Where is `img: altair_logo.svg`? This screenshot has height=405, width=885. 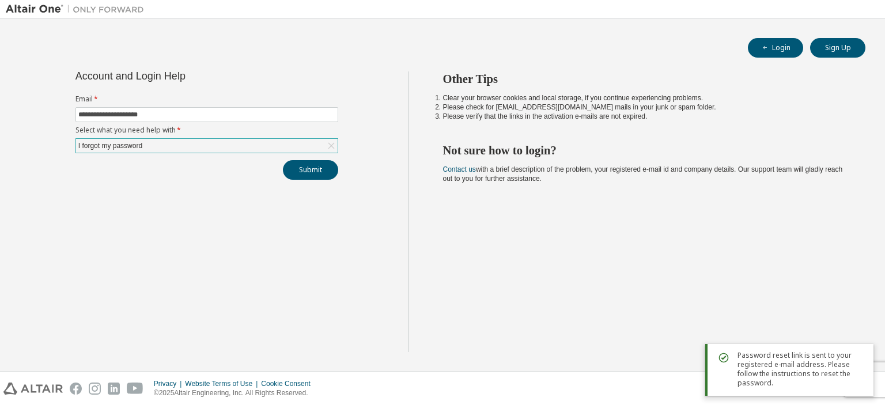
img: altair_logo.svg is located at coordinates (33, 388).